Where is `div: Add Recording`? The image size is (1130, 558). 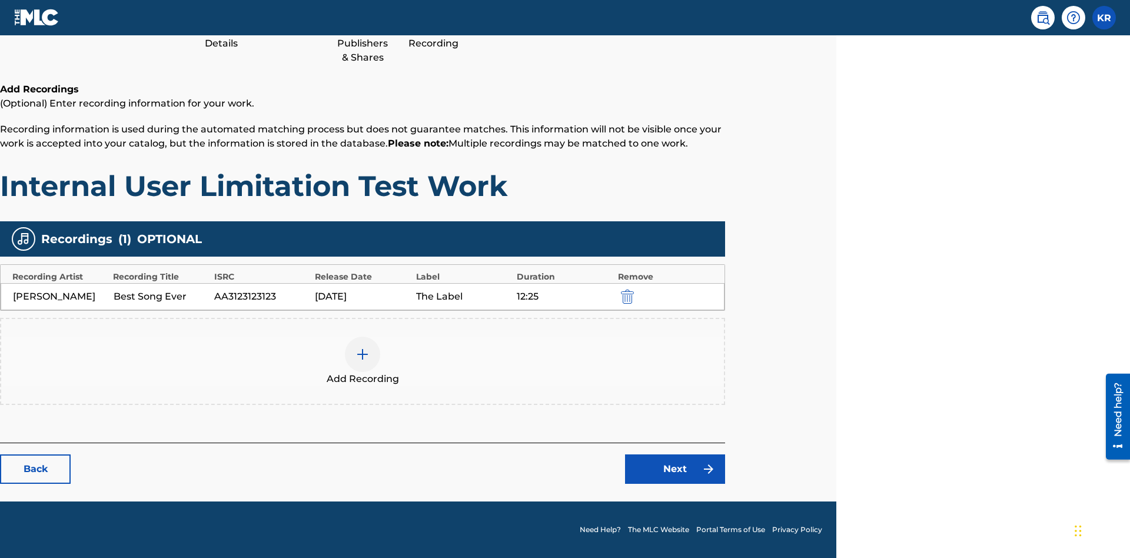
div: Add Recording is located at coordinates (433, 36).